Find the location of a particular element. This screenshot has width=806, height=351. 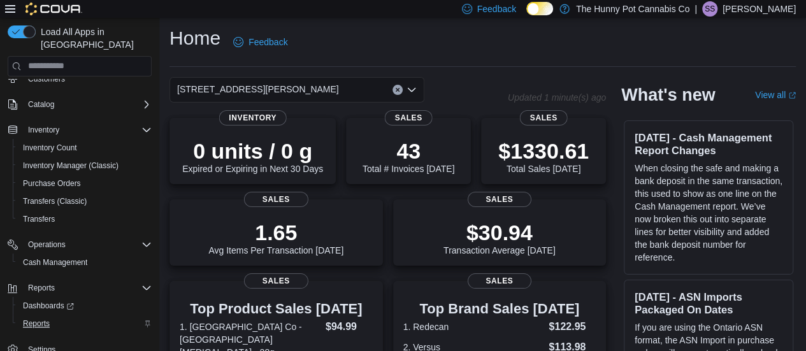

p: 43 is located at coordinates (408, 151).